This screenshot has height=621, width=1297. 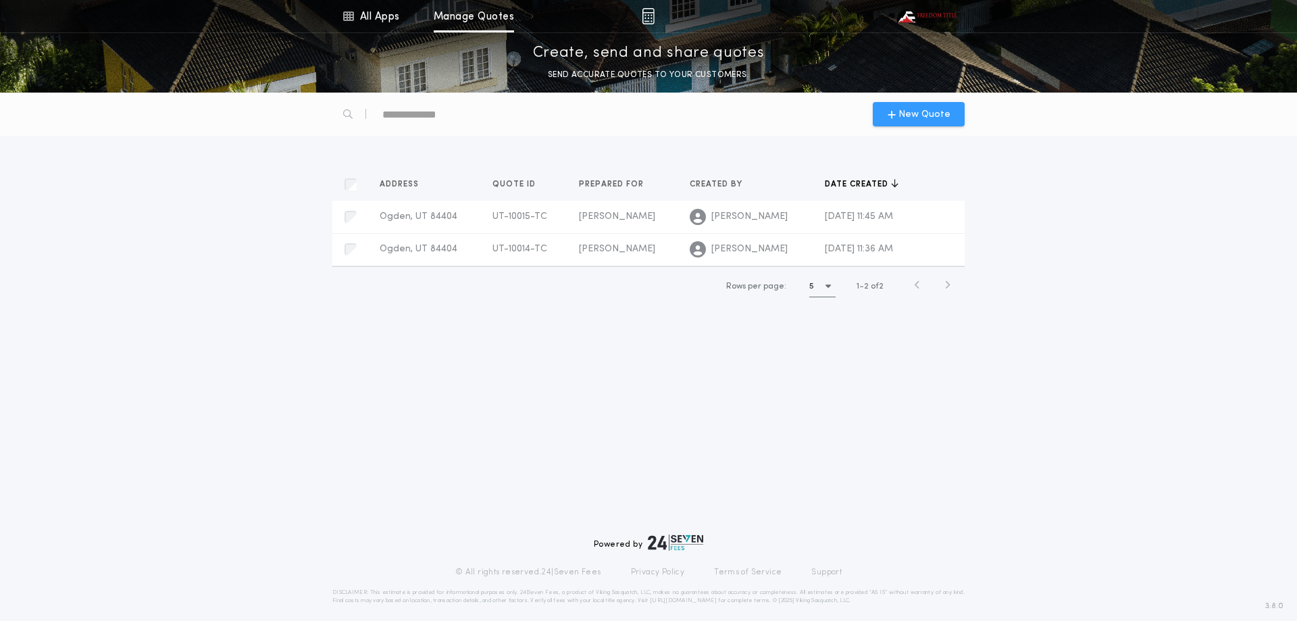 I want to click on span: New Quote, so click(x=924, y=114).